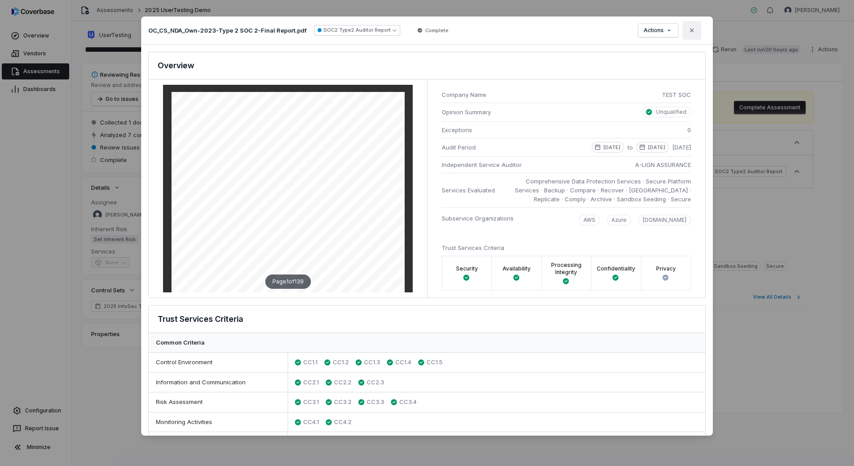 The image size is (854, 466). What do you see at coordinates (343, 383) in the screenshot?
I see `span: CC2.2` at bounding box center [343, 383].